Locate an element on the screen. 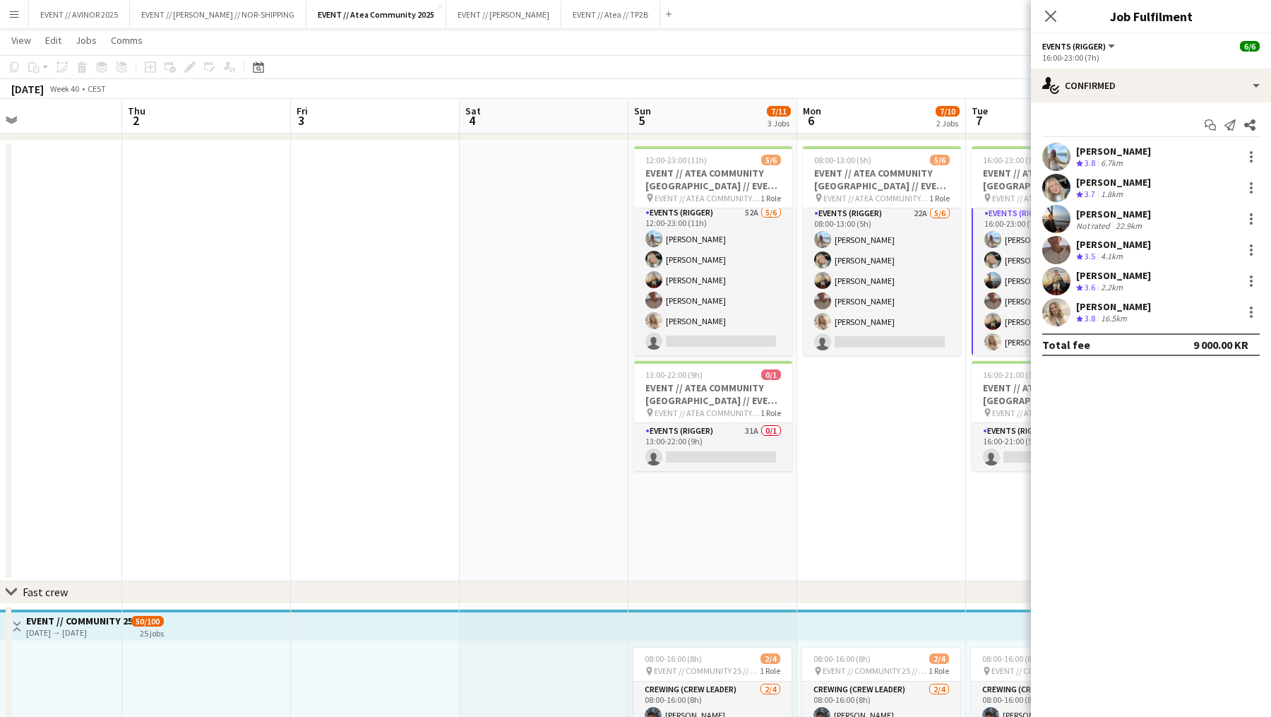 The width and height of the screenshot is (1271, 717). div: 16.5km is located at coordinates (1113, 318).